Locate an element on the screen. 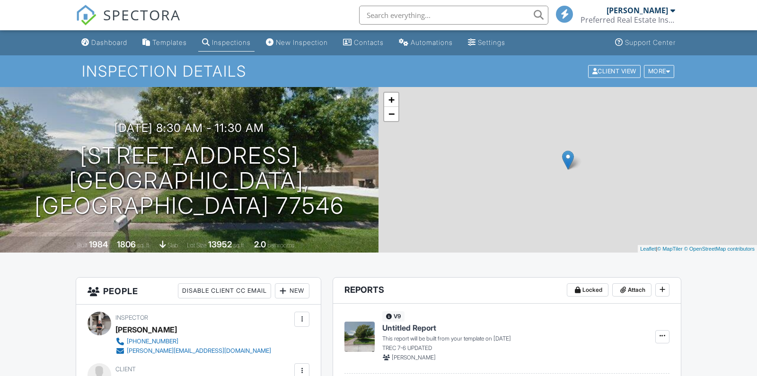 The image size is (757, 376). div: Templates is located at coordinates (169, 42).